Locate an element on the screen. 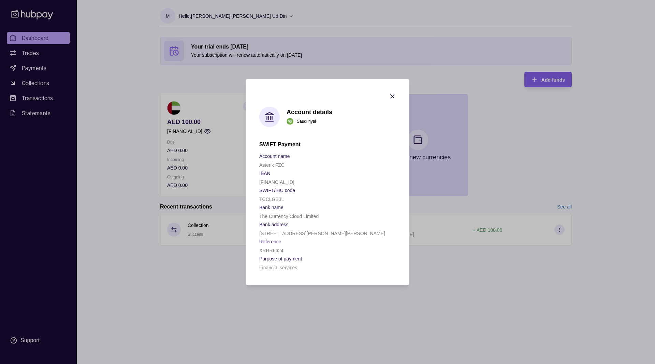  p: Bank name is located at coordinates (271, 207).